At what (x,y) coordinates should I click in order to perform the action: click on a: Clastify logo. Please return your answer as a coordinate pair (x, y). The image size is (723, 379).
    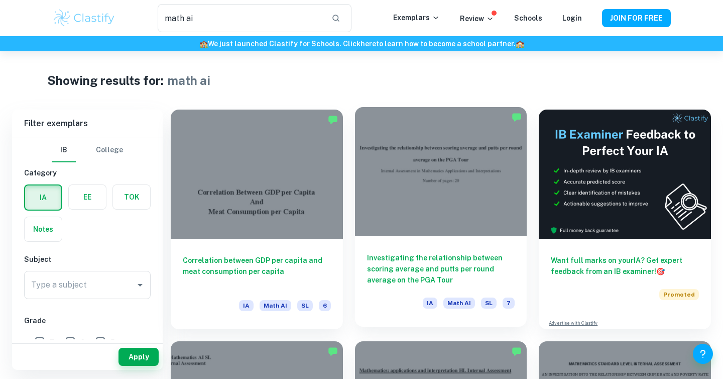
    Looking at the image, I should click on (84, 18).